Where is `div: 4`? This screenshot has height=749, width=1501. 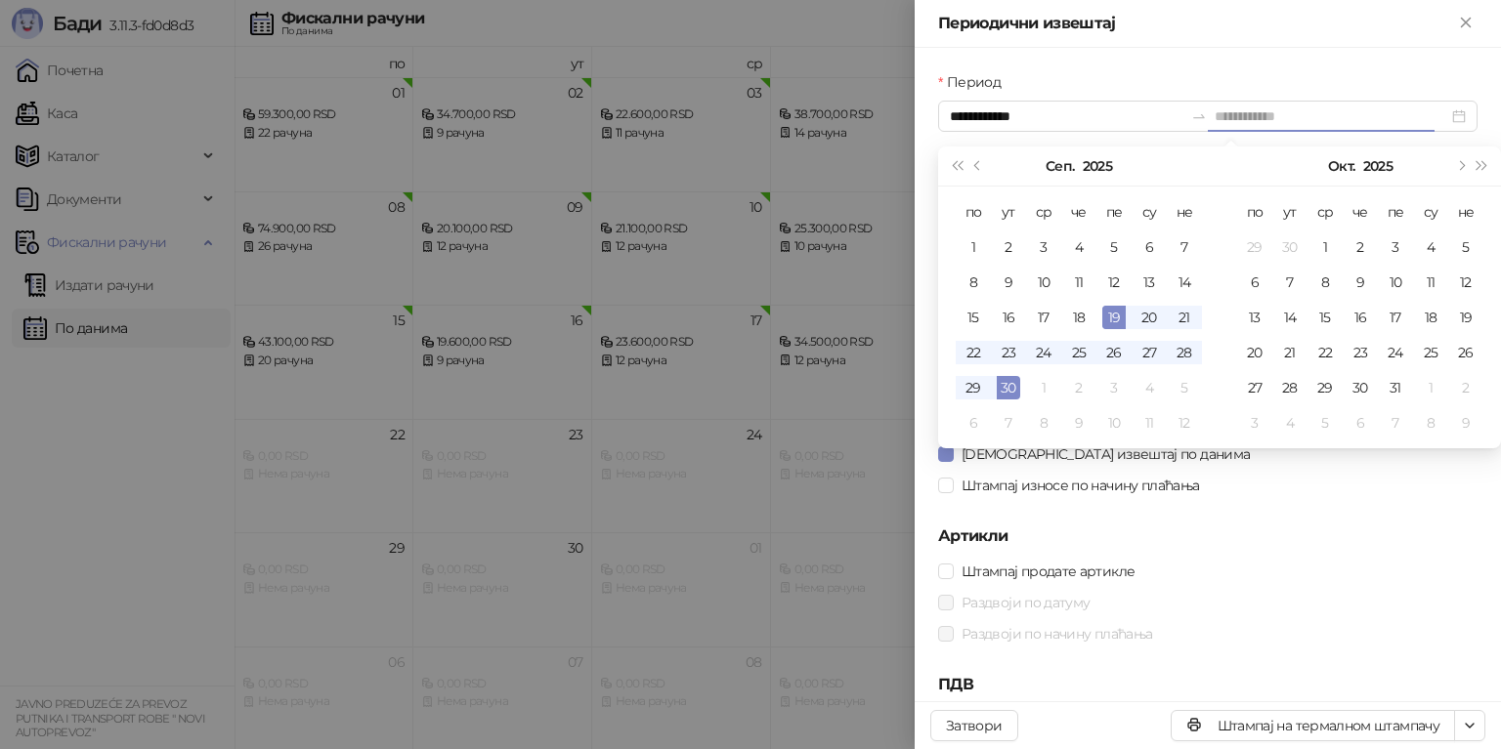 div: 4 is located at coordinates (1079, 247).